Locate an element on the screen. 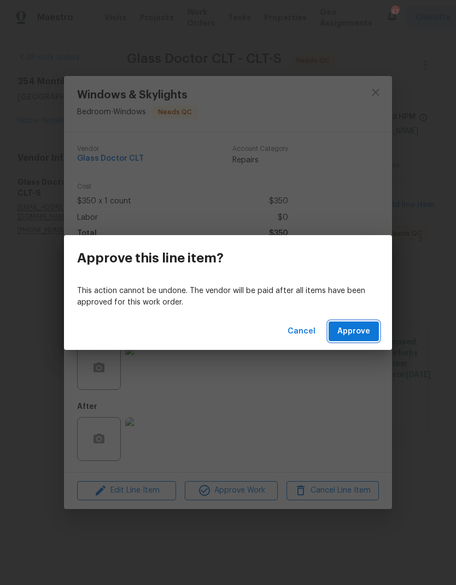 The width and height of the screenshot is (456, 585). button: Cancel is located at coordinates (301, 332).